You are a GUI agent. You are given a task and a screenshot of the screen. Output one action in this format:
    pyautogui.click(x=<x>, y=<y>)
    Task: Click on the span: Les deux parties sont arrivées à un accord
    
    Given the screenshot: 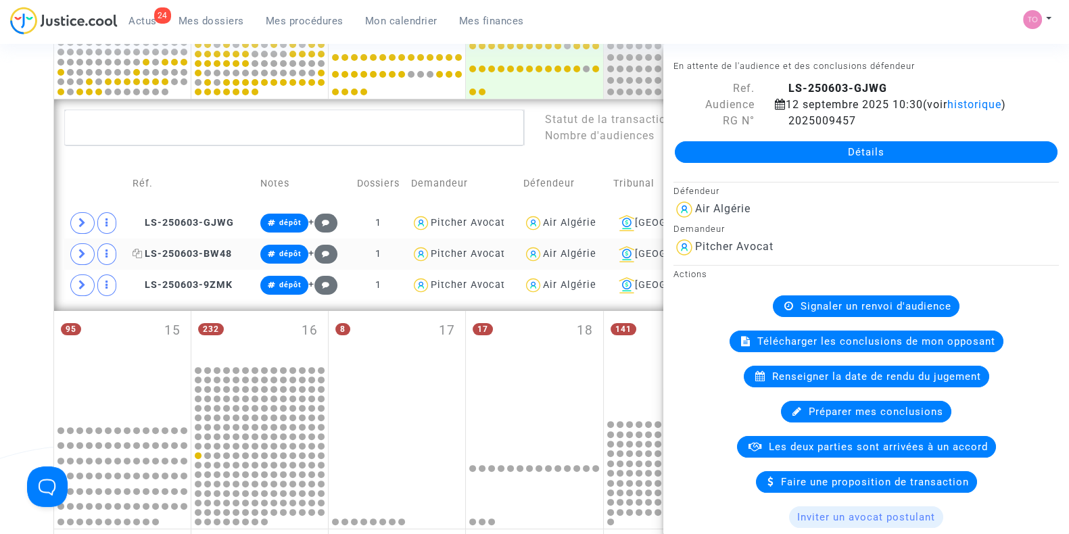 What is the action you would take?
    pyautogui.click(x=878, y=447)
    